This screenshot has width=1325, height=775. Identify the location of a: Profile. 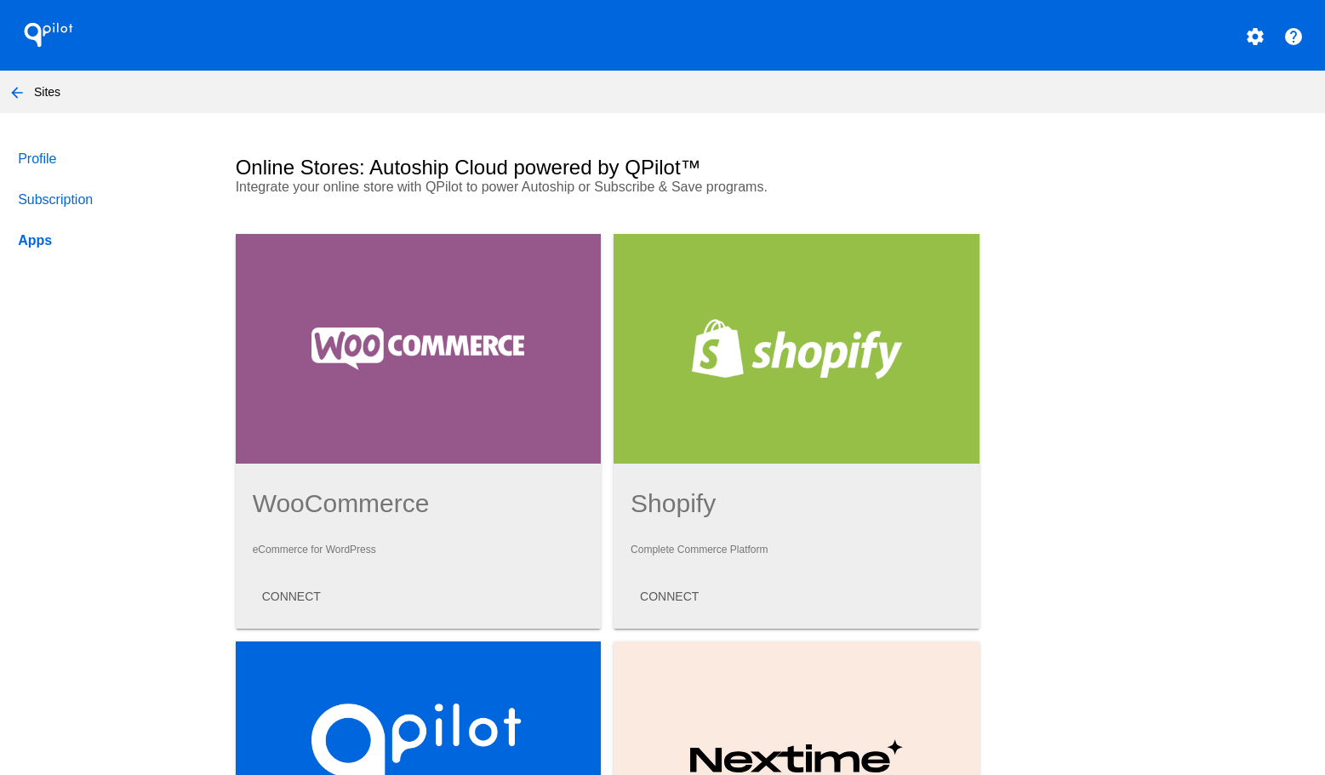
(110, 159).